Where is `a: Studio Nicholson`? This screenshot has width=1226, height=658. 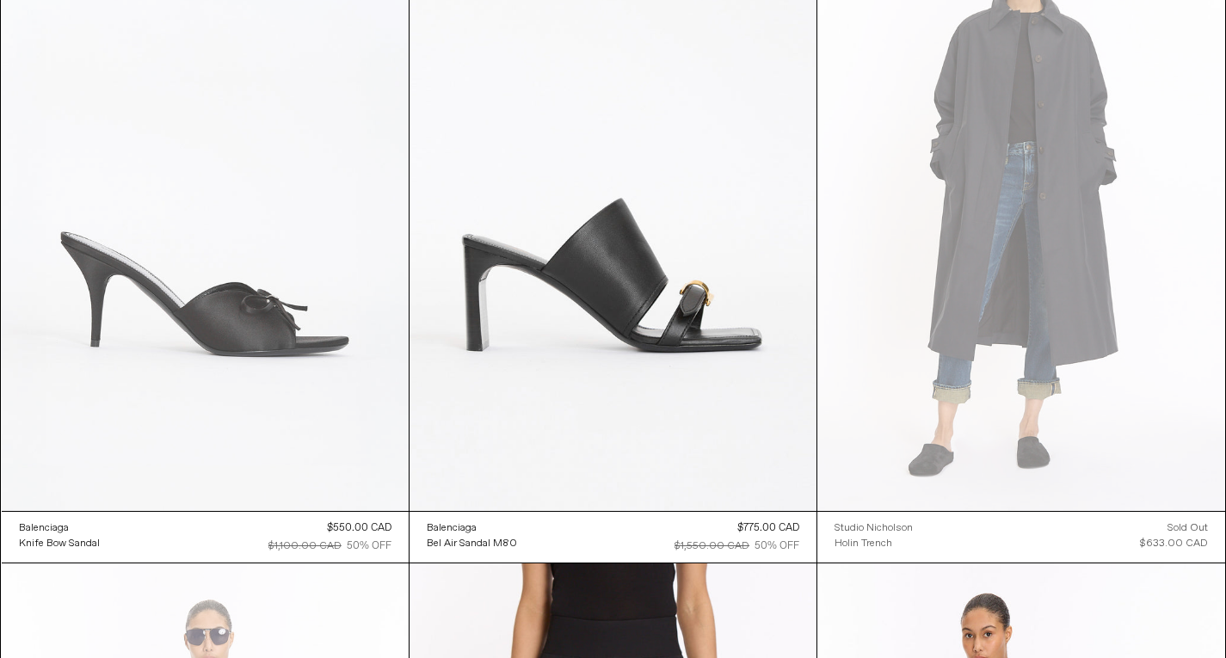
a: Studio Nicholson is located at coordinates (873, 528).